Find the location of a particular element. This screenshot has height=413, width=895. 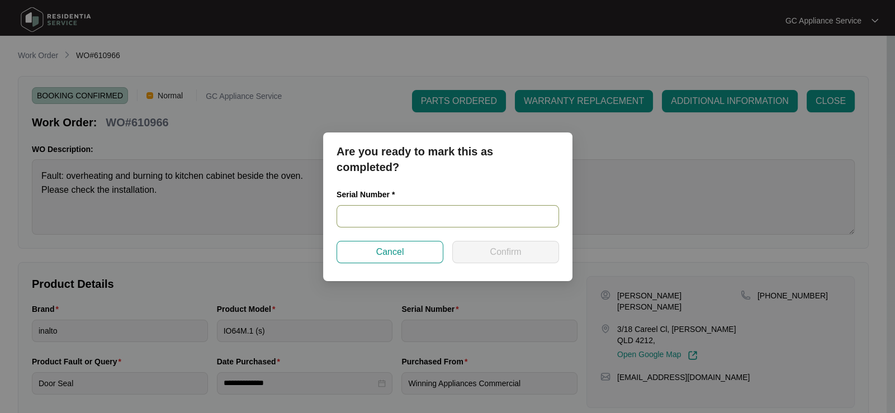

button: Confirm is located at coordinates (505, 252).